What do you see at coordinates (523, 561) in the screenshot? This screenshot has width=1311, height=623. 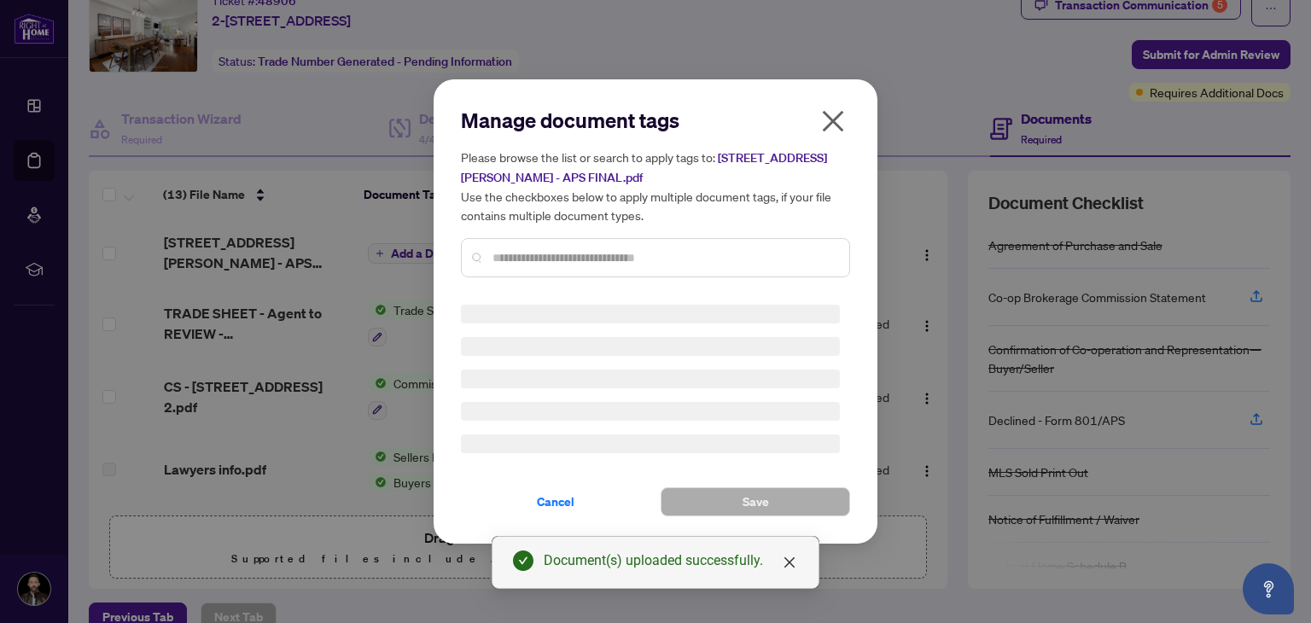 I see `span: check-circle` at bounding box center [523, 561].